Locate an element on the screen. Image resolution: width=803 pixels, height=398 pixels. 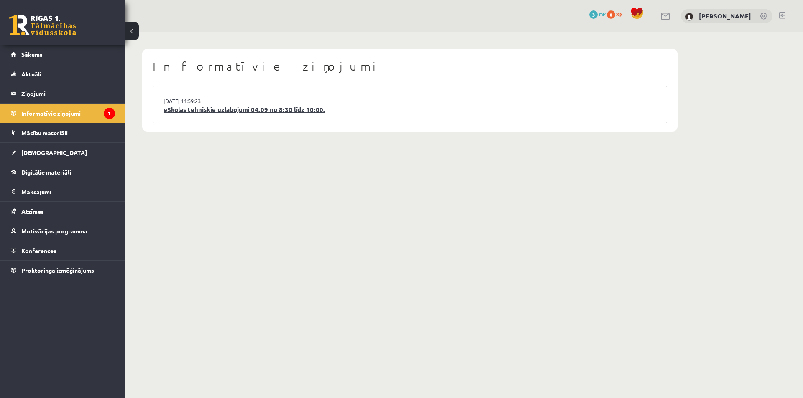
span: 0 is located at coordinates (611, 15).